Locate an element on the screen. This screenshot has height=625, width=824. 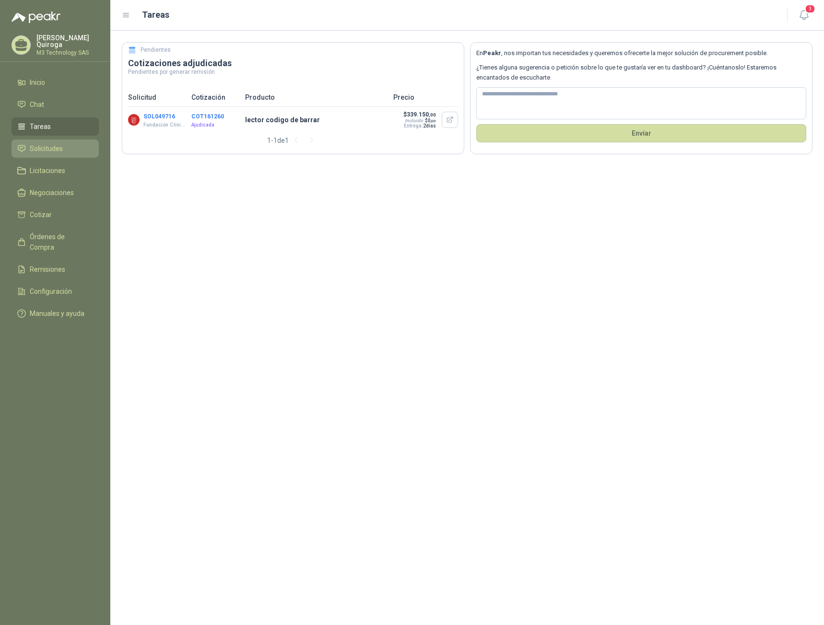
p: M3 Technology SAS is located at coordinates (68, 53).